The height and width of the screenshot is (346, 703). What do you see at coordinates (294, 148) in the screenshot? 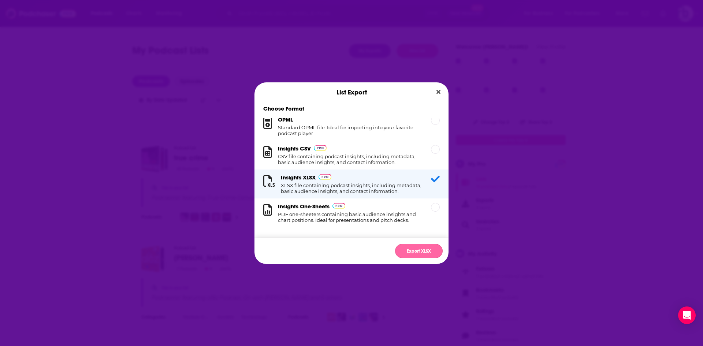
I see `h3: Insights CSV` at bounding box center [294, 148].